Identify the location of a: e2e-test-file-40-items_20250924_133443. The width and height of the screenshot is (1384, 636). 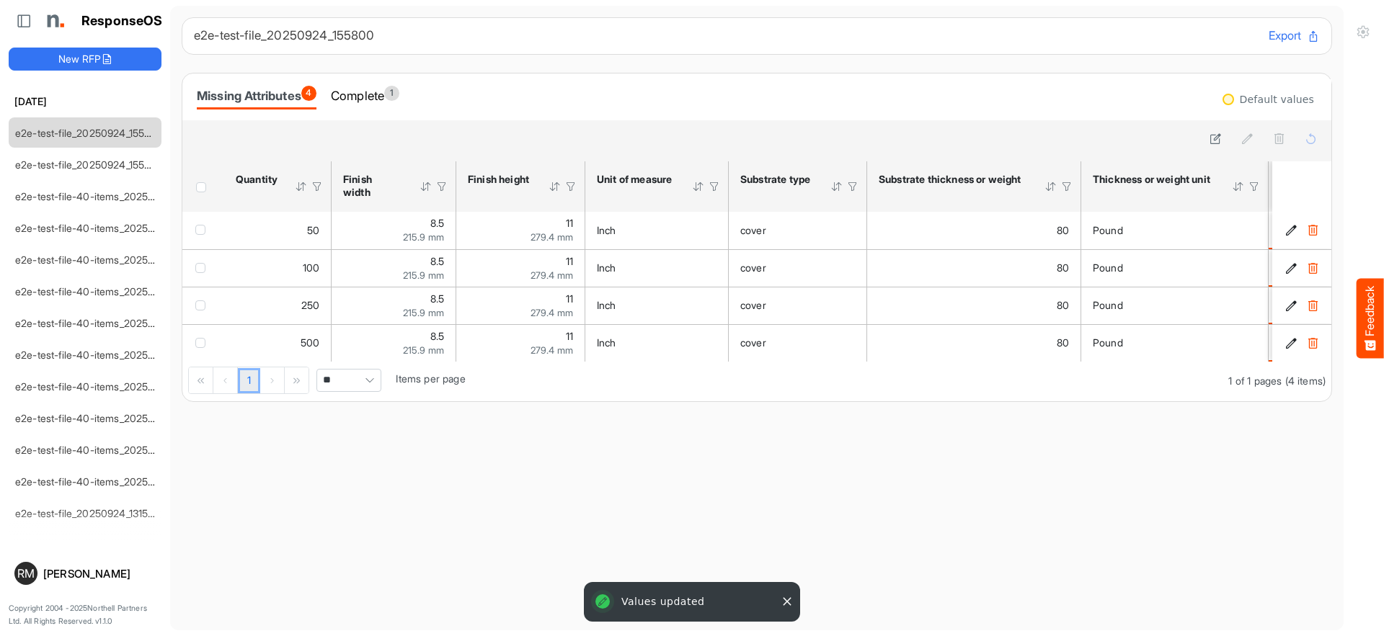
(112, 355).